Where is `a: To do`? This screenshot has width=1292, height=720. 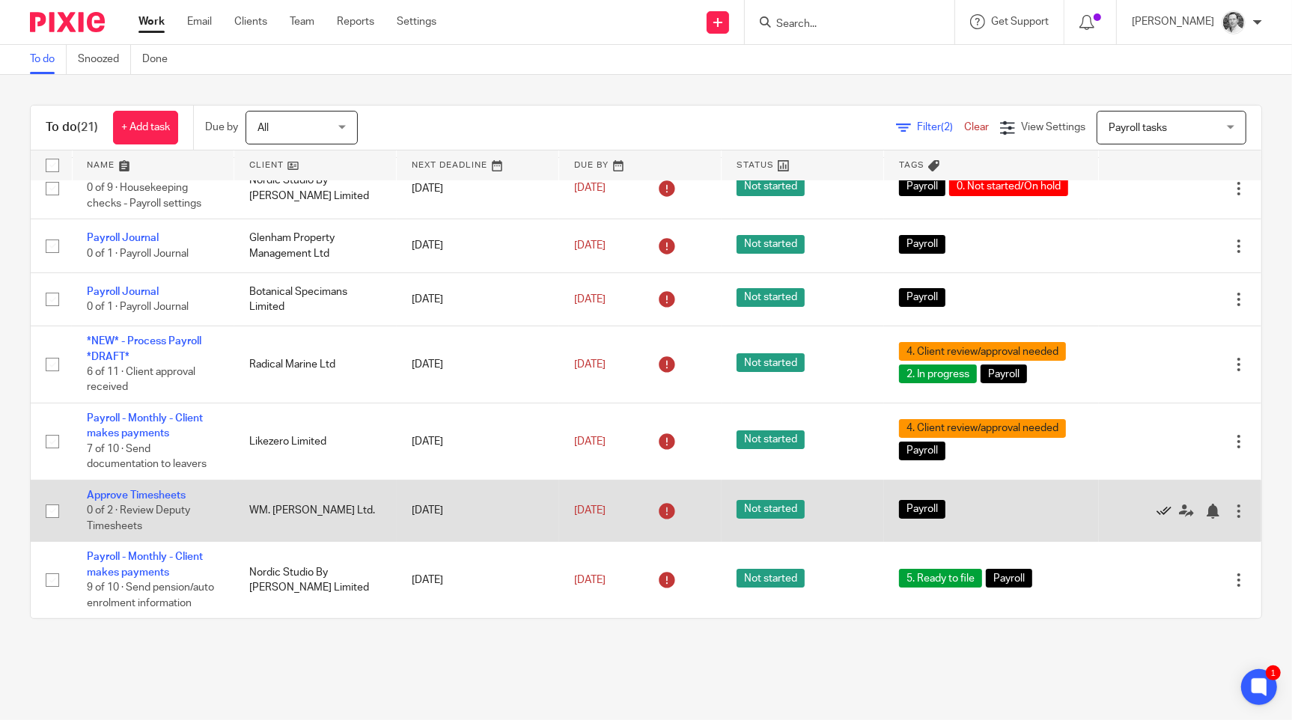 a: To do is located at coordinates (48, 59).